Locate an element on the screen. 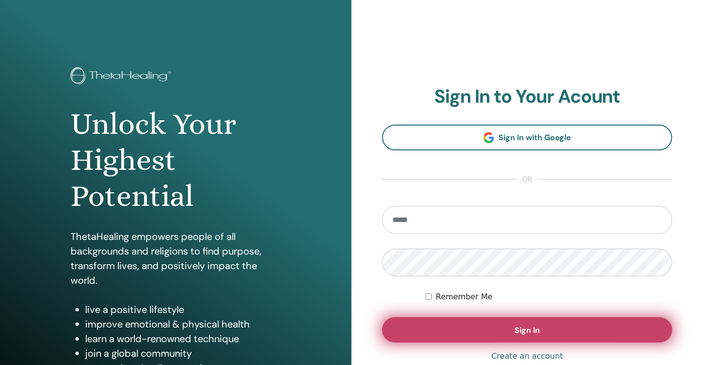 The image size is (703, 365). span: Sign In is located at coordinates (527, 330).